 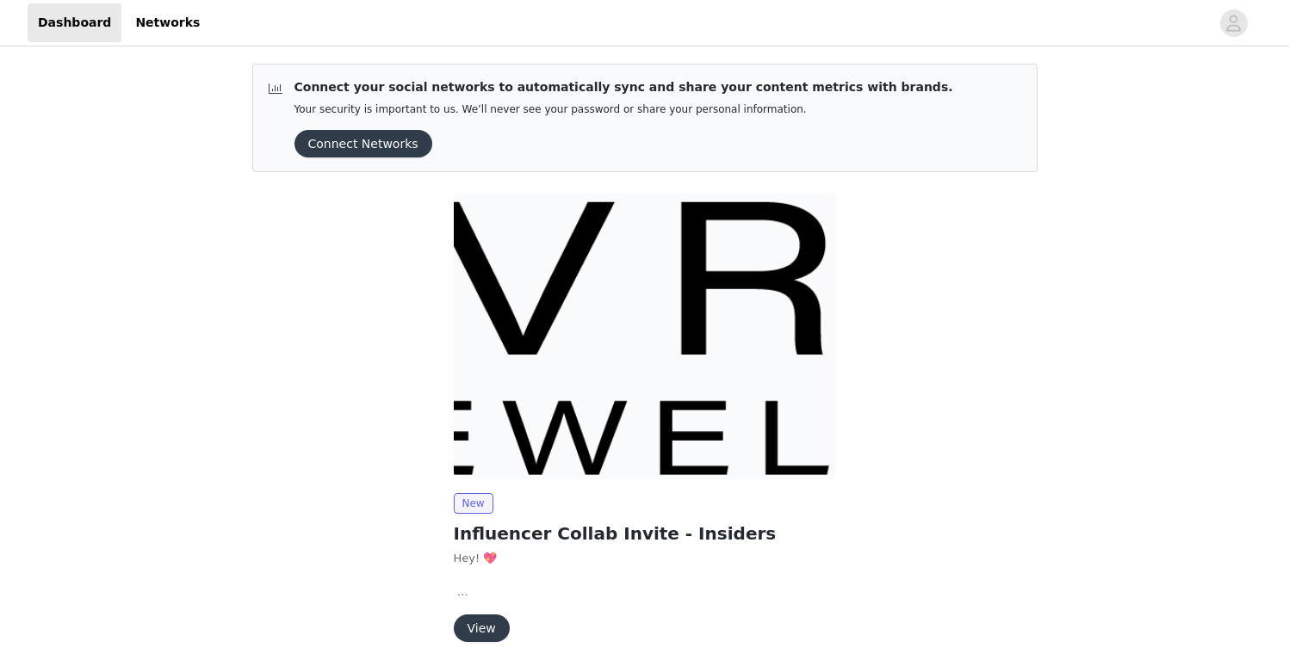 What do you see at coordinates (481, 628) in the screenshot?
I see `button: View` at bounding box center [481, 628].